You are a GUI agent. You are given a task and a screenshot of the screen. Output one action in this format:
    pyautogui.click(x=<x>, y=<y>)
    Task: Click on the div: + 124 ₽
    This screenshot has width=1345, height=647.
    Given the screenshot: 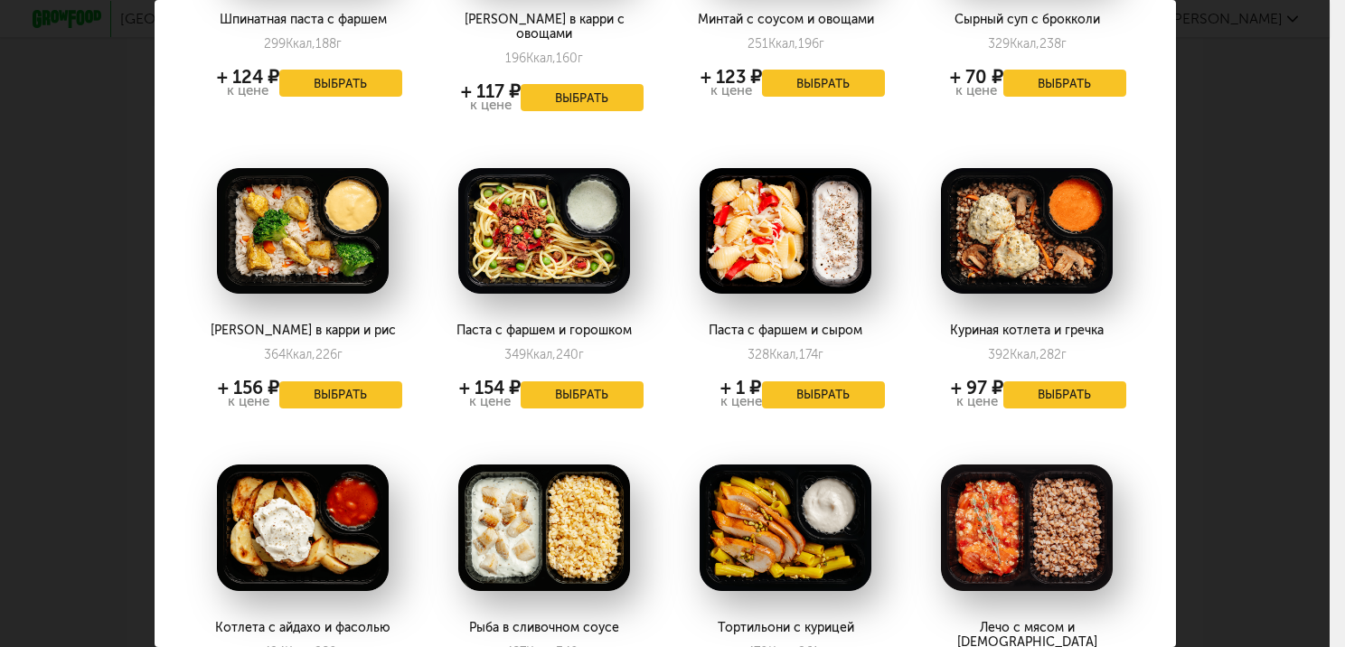 What is the action you would take?
    pyautogui.click(x=248, y=77)
    